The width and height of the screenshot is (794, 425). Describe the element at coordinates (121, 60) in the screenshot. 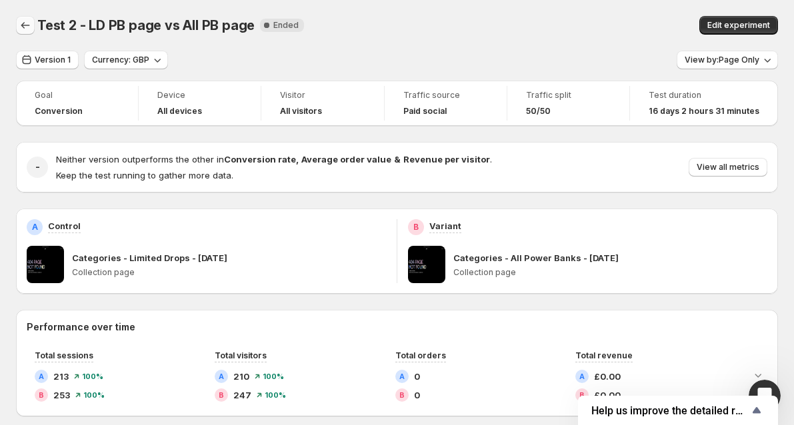

I see `span: Currency: GBP` at that location.